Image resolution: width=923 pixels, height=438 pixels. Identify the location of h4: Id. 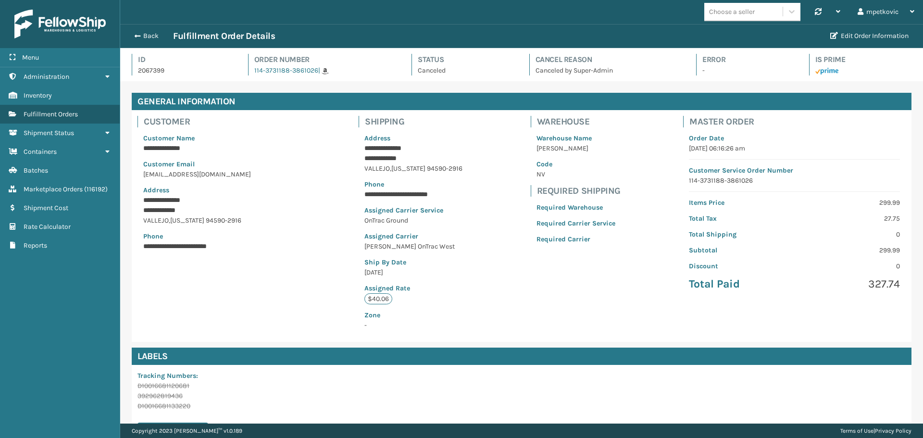
(184, 60).